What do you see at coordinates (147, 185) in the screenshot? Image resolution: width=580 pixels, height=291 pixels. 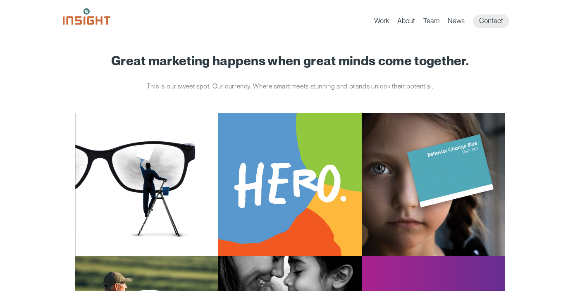 I see `img: Ophthalmology Limited` at bounding box center [147, 185].